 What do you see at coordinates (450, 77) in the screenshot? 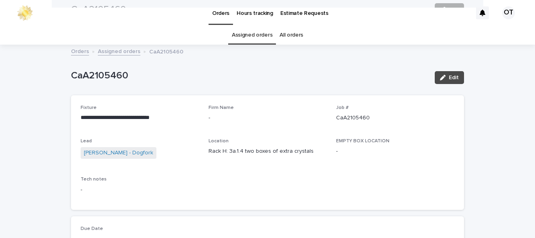
I see `button: Edit` at bounding box center [450, 77].